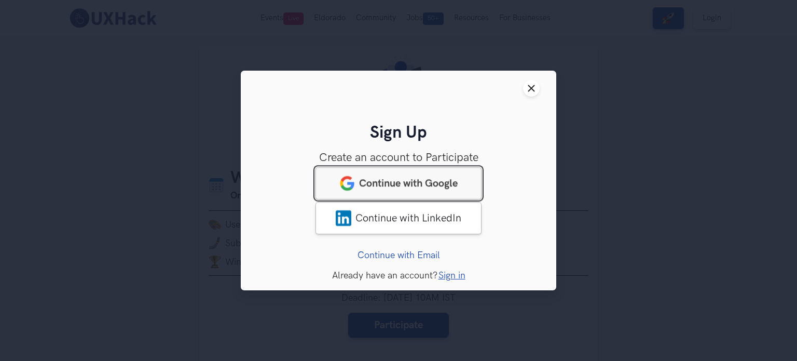 This screenshot has width=797, height=361. What do you see at coordinates (408, 183) in the screenshot?
I see `span: Continue with Google` at bounding box center [408, 183].